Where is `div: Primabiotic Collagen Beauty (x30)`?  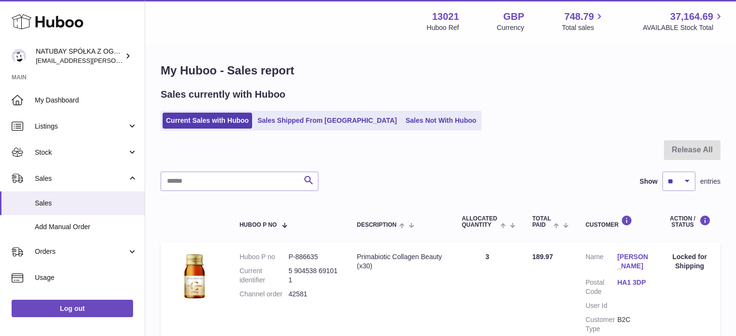 div: Primabiotic Collagen Beauty (x30) is located at coordinates (399, 262).